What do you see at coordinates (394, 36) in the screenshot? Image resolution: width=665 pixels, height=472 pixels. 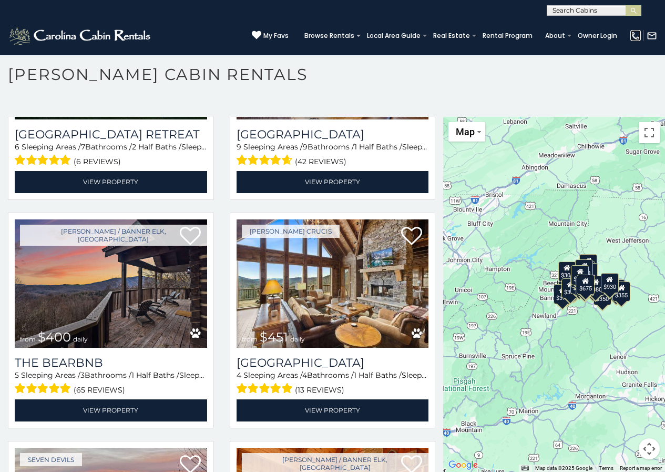 I see `a: Local Area Guide` at bounding box center [394, 36].